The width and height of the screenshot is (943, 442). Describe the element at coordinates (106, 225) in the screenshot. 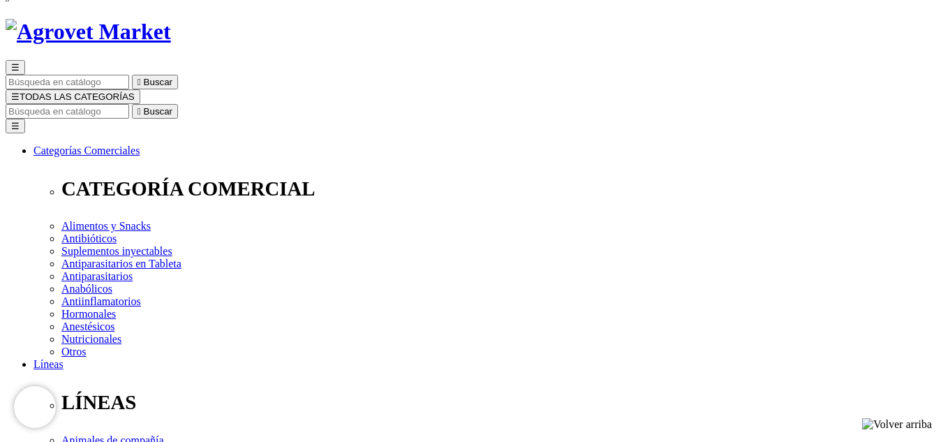

I see `a: Alimentos y Snacks` at that location.